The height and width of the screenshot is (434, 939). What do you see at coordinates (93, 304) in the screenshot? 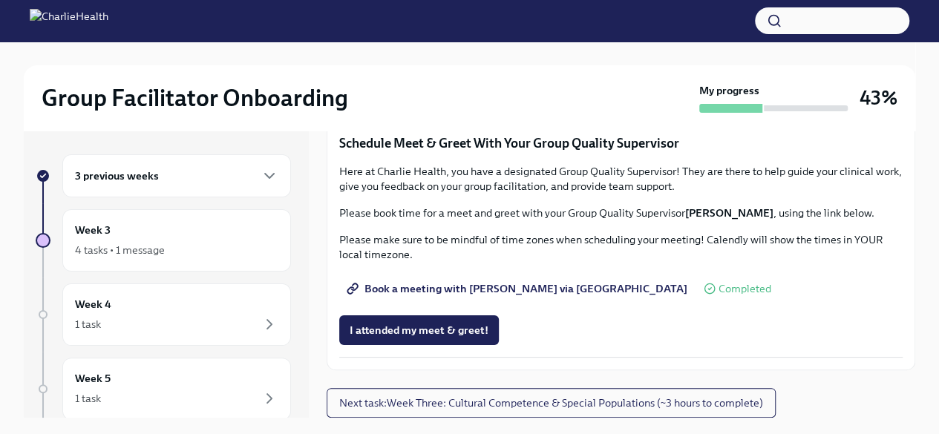
I see `h6: Week 4` at bounding box center [93, 304].